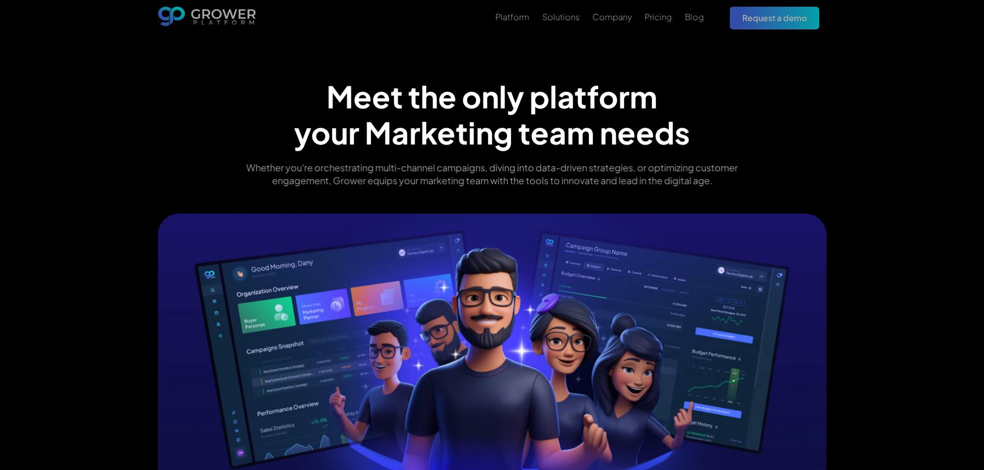 This screenshot has height=470, width=984. I want to click on div: Blog, so click(694, 17).